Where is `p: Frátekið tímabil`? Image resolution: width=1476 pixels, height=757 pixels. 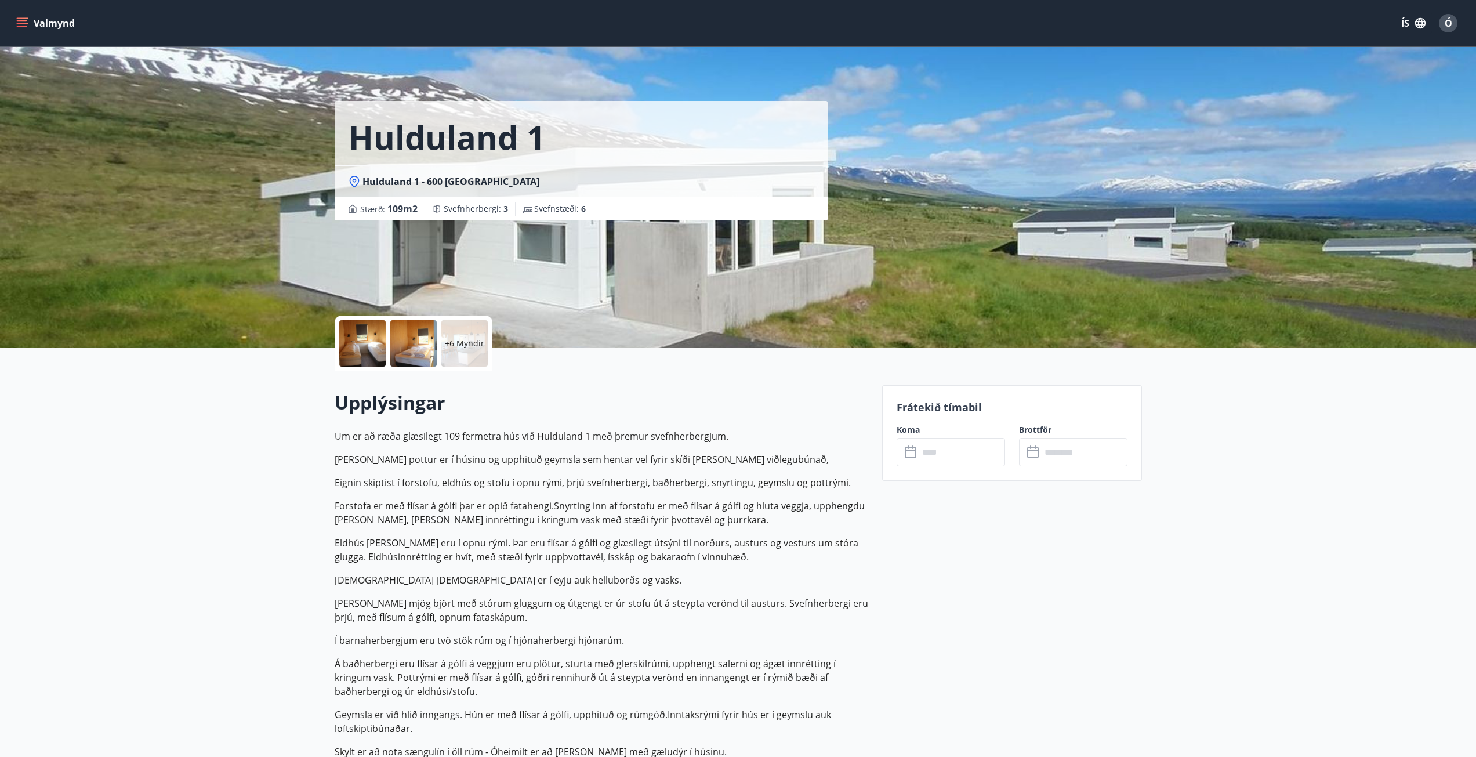 p: Frátekið tímabil is located at coordinates (1012, 407).